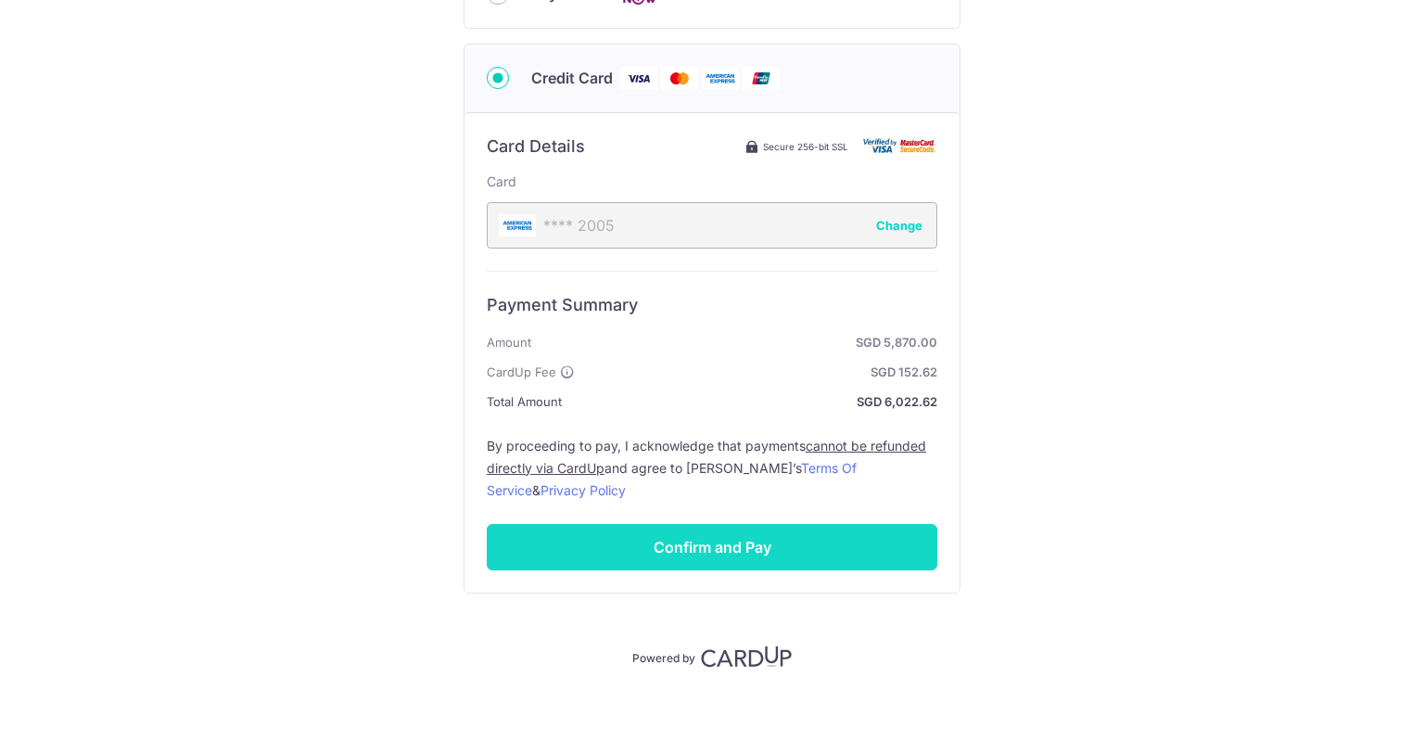  What do you see at coordinates (753, 401) in the screenshot?
I see `strong: SGD 6,022.62` at bounding box center [753, 401].